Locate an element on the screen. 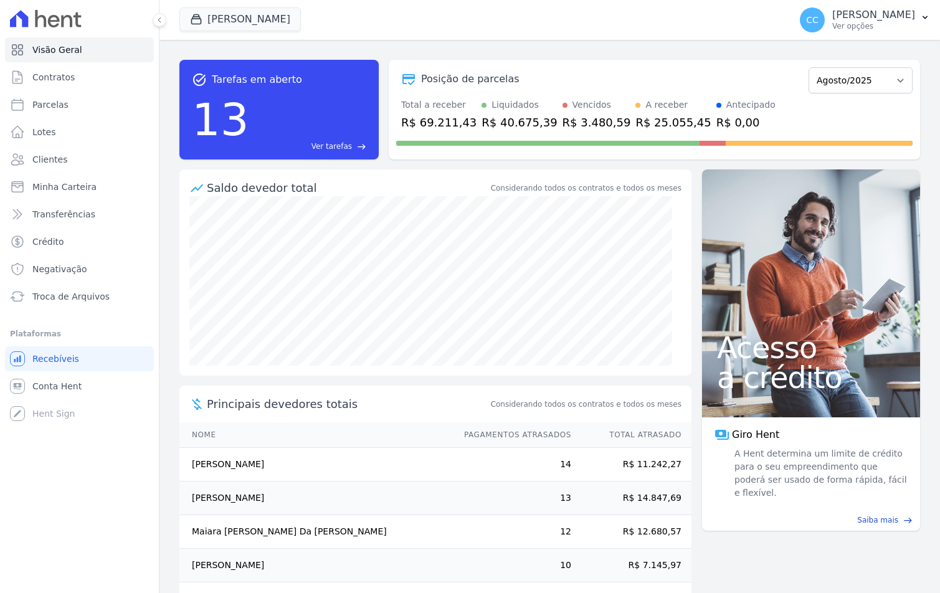  div: 13 is located at coordinates (220, 120).